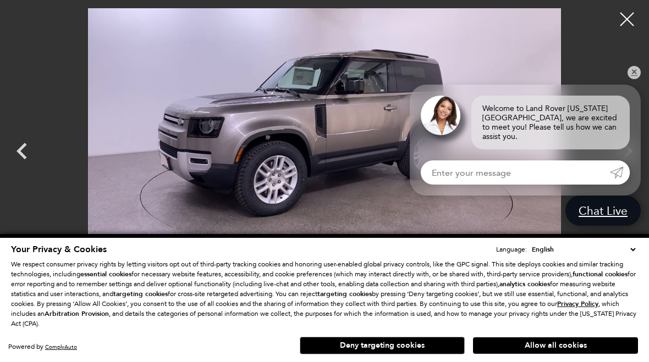 The width and height of the screenshot is (649, 362). Describe the element at coordinates (324, 141) in the screenshot. I see `img: New 2025 Silicon Silver LAND ROVER S image 4` at that location.